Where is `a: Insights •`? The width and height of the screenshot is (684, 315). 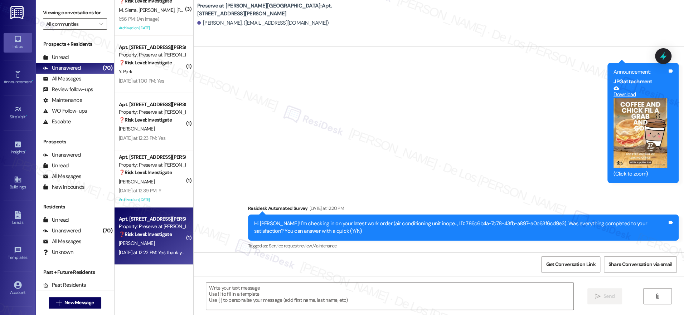
a: Insights • is located at coordinates (18, 148).